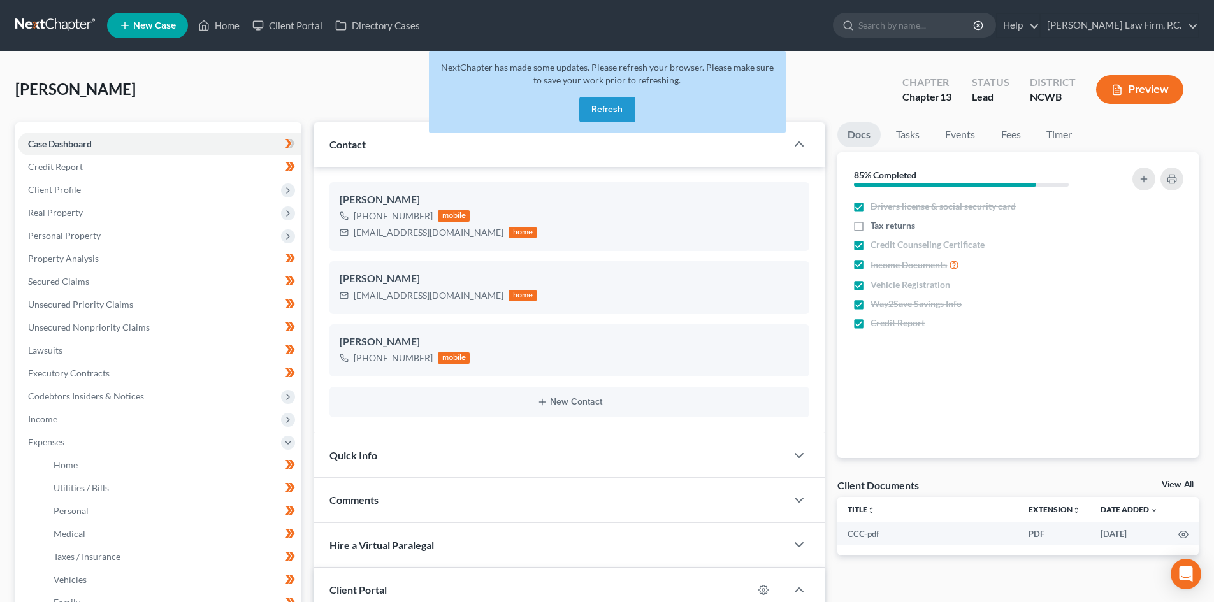 Image resolution: width=1214 pixels, height=602 pixels. Describe the element at coordinates (358, 590) in the screenshot. I see `span: Client Portal` at that location.